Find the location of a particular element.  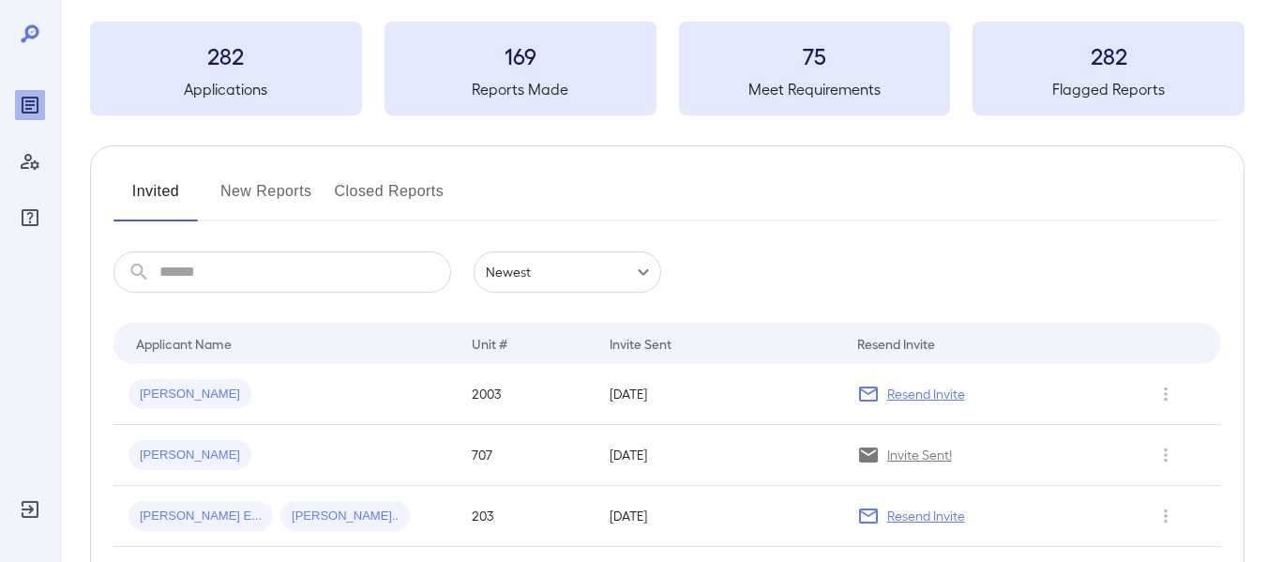

div: Reports is located at coordinates (30, 105).